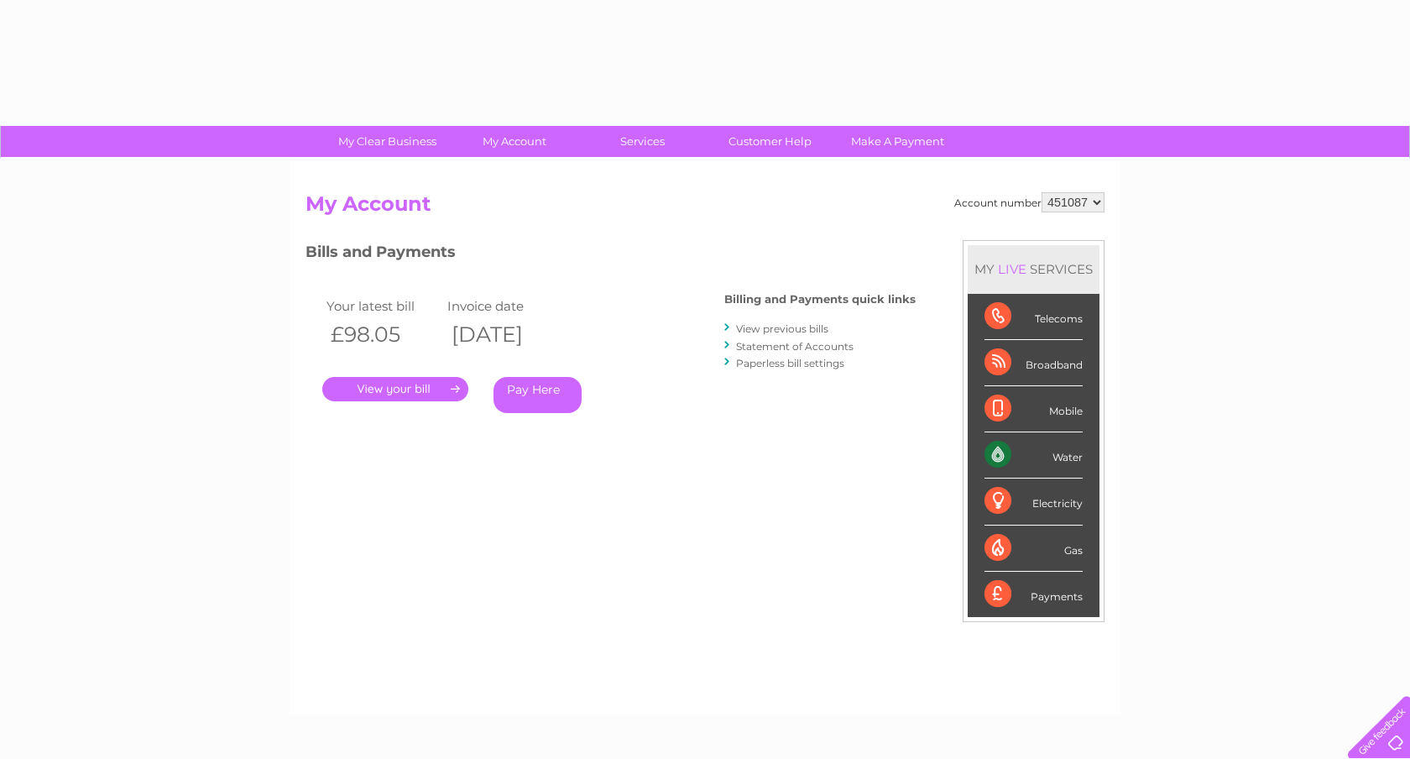  I want to click on div: Gas, so click(1033, 548).